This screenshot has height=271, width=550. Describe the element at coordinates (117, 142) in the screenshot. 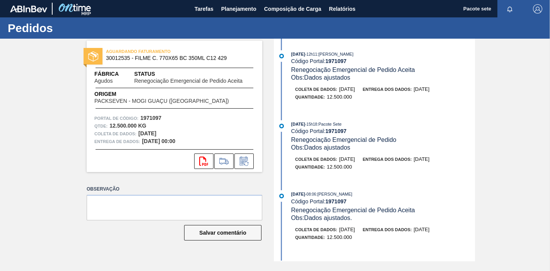

I see `font: Entrega de dados:` at that location.